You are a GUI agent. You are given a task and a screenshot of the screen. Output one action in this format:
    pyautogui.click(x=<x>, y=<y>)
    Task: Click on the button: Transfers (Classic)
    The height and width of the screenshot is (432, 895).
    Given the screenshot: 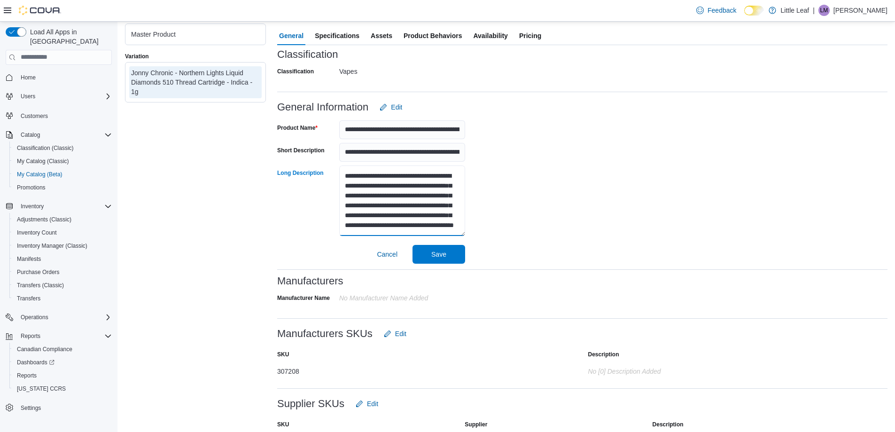 What is the action you would take?
    pyautogui.click(x=63, y=285)
    